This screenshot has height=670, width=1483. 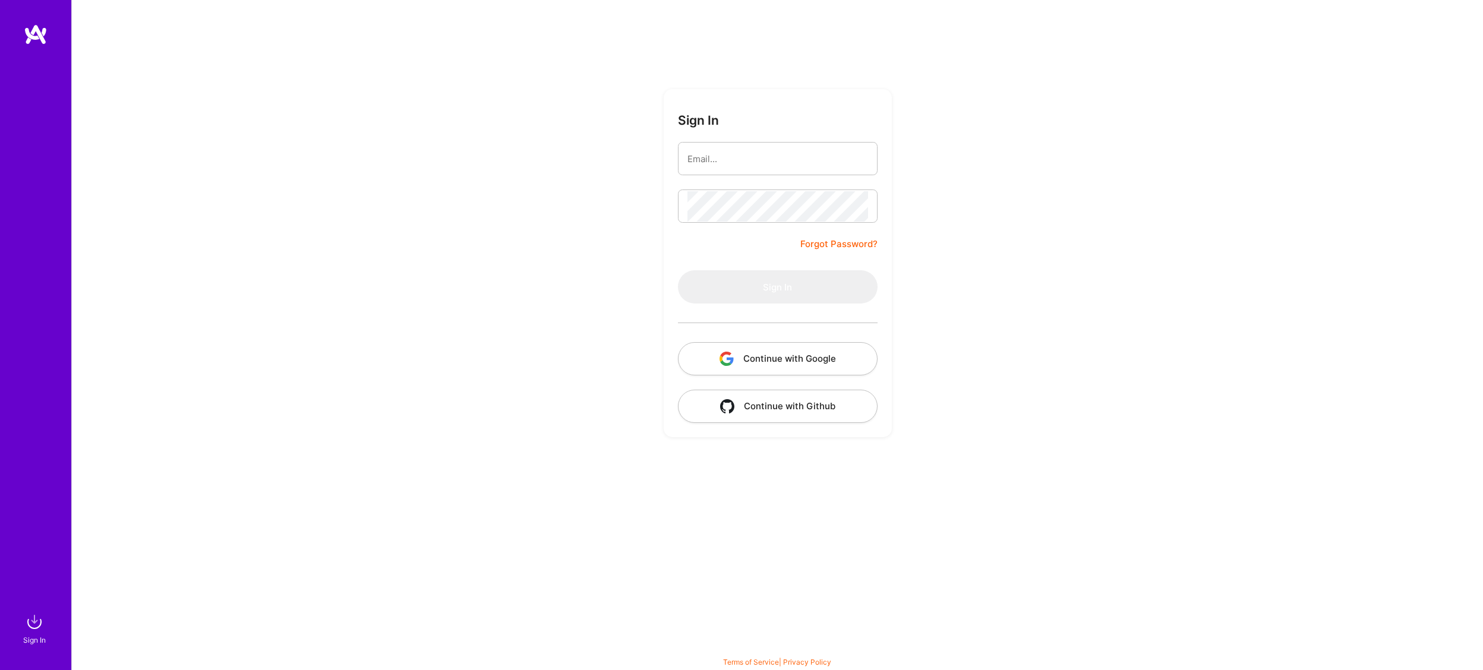 I want to click on button: Sign In, so click(x=778, y=287).